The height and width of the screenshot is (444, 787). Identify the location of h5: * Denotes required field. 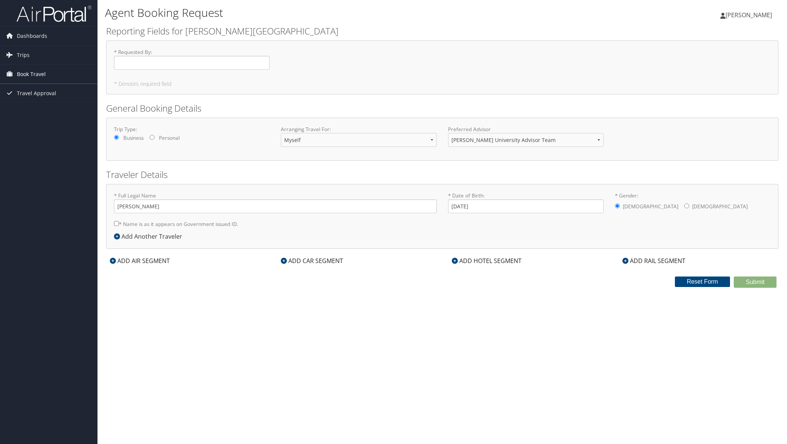
(442, 84).